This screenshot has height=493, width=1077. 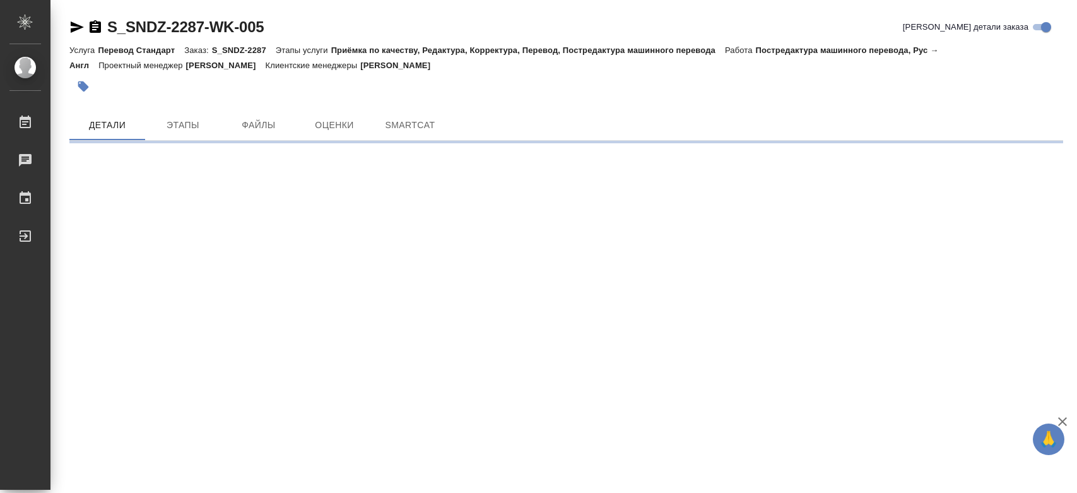 I want to click on a: S_SNDZ-2287-WK-005, so click(x=186, y=27).